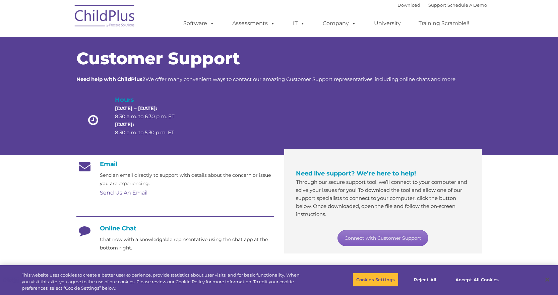 Image resolution: width=558 pixels, height=295 pixels. What do you see at coordinates (187, 244) in the screenshot?
I see `p: Chat now with a knowledgable representative using the chat app at the bottom right.` at bounding box center [187, 244].